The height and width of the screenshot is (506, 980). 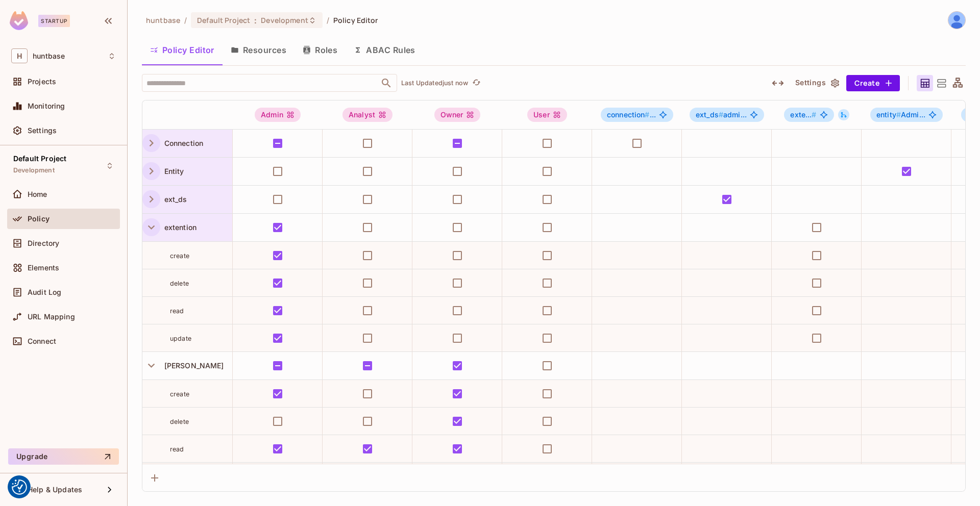 What do you see at coordinates (457, 115) in the screenshot?
I see `div: Owner` at bounding box center [457, 115].